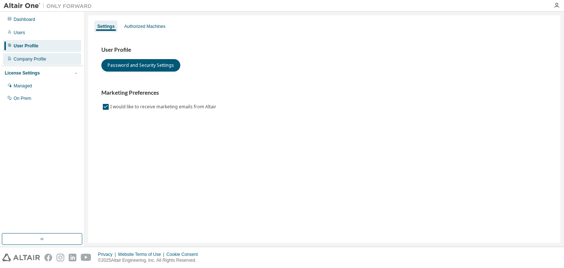 The height and width of the screenshot is (268, 564). Describe the element at coordinates (22, 73) in the screenshot. I see `div: License Settings` at that location.